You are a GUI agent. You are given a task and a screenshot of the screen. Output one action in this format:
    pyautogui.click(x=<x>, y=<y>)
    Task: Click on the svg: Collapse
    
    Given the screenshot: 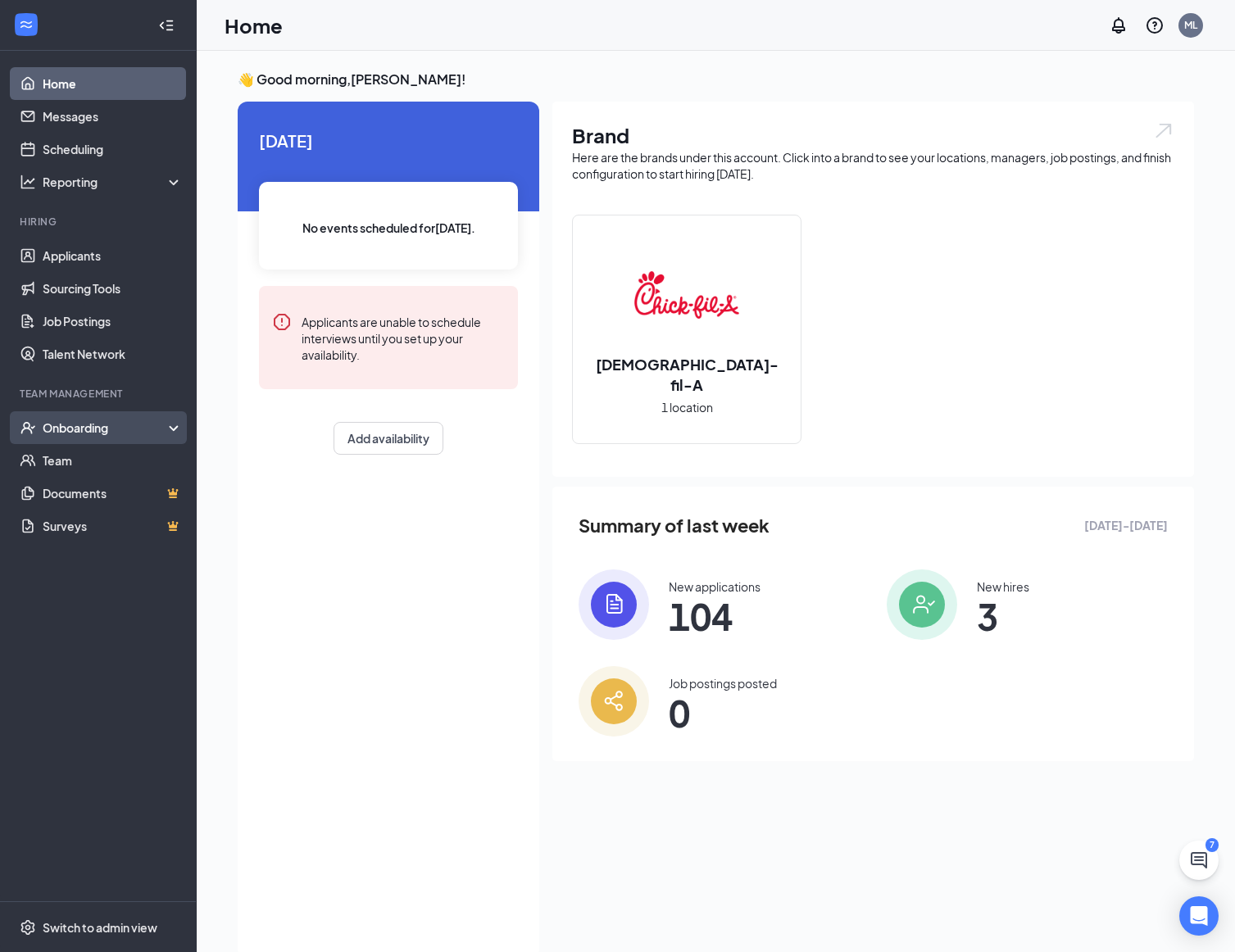 What is the action you would take?
    pyautogui.click(x=166, y=26)
    